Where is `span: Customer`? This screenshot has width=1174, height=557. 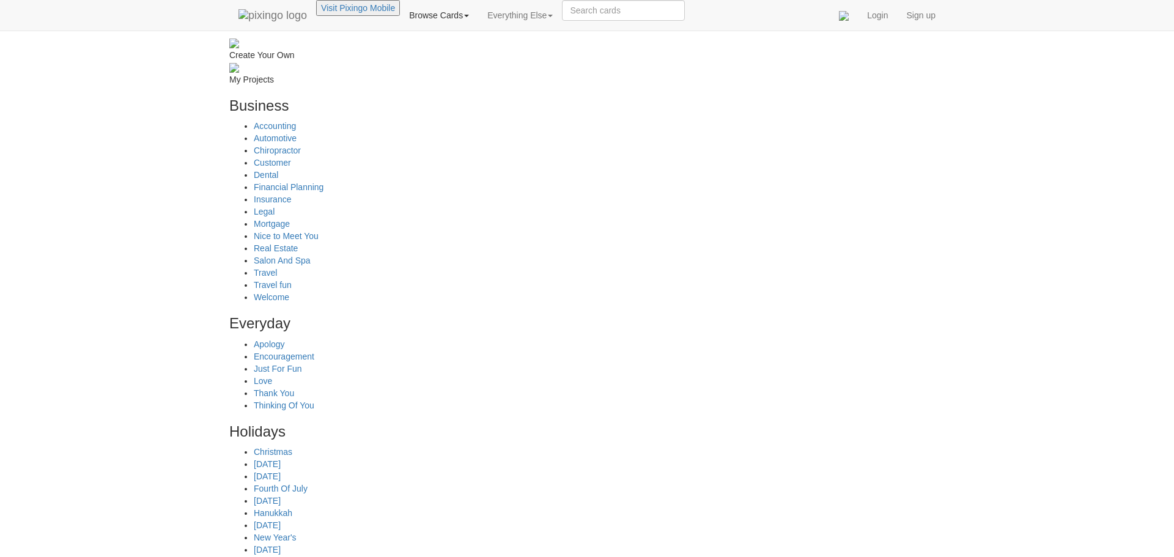
span: Customer is located at coordinates (272, 163).